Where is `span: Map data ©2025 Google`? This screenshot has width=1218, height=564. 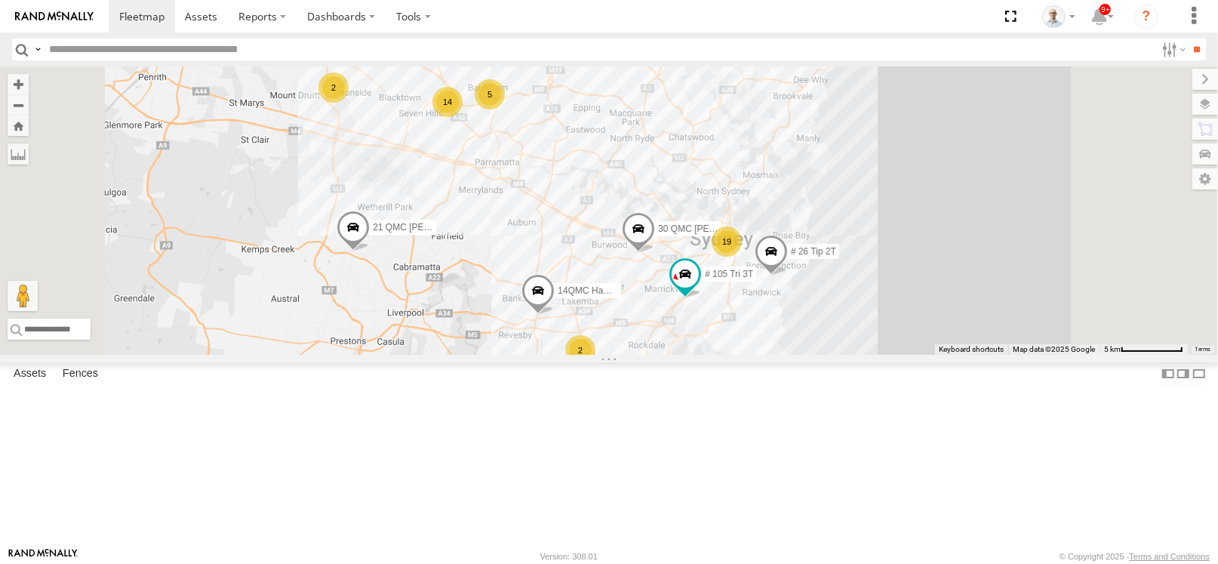 span: Map data ©2025 Google is located at coordinates (1053, 349).